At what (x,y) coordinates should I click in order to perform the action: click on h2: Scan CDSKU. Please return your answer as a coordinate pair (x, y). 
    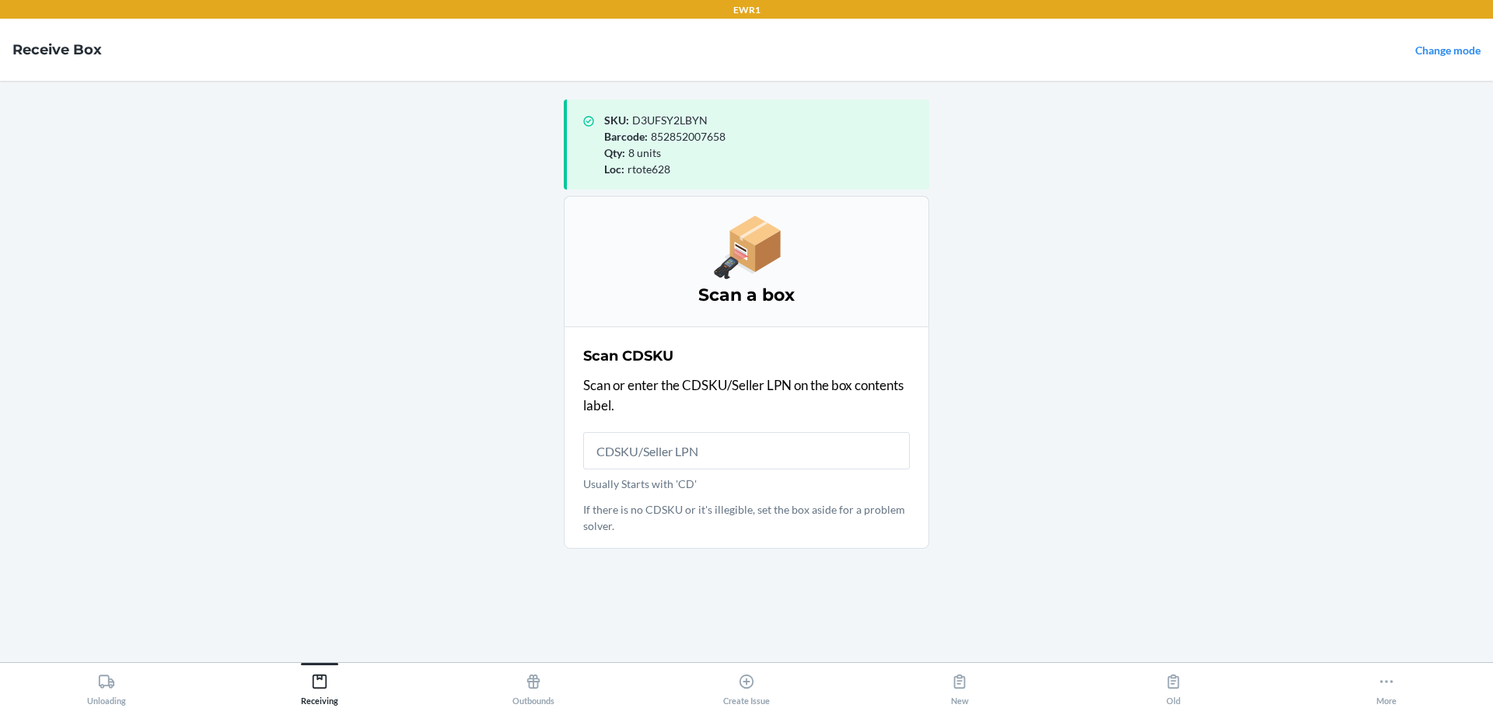
    Looking at the image, I should click on (628, 356).